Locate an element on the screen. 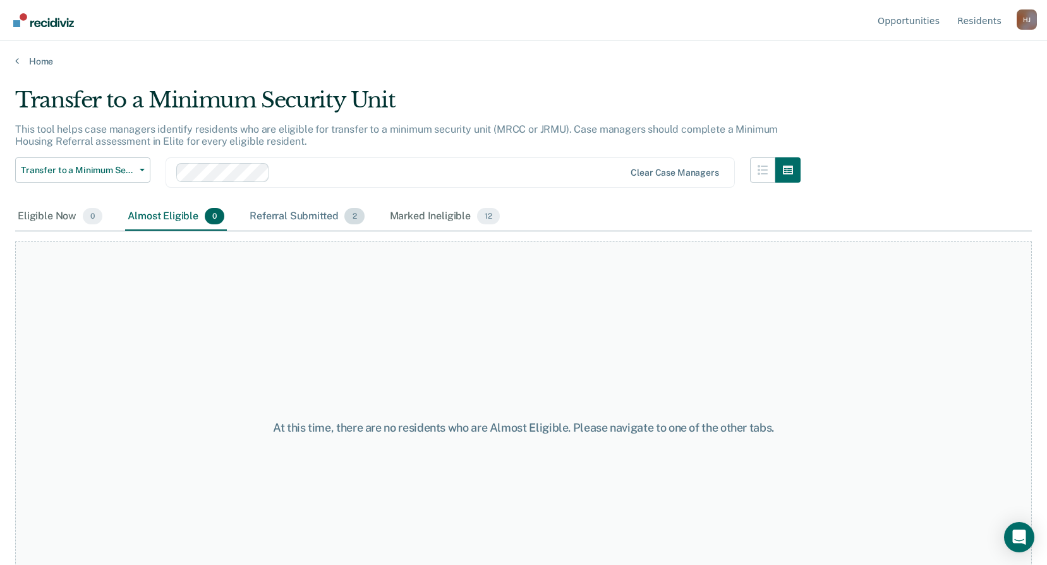 The image size is (1047, 565). a: Home is located at coordinates (523, 61).